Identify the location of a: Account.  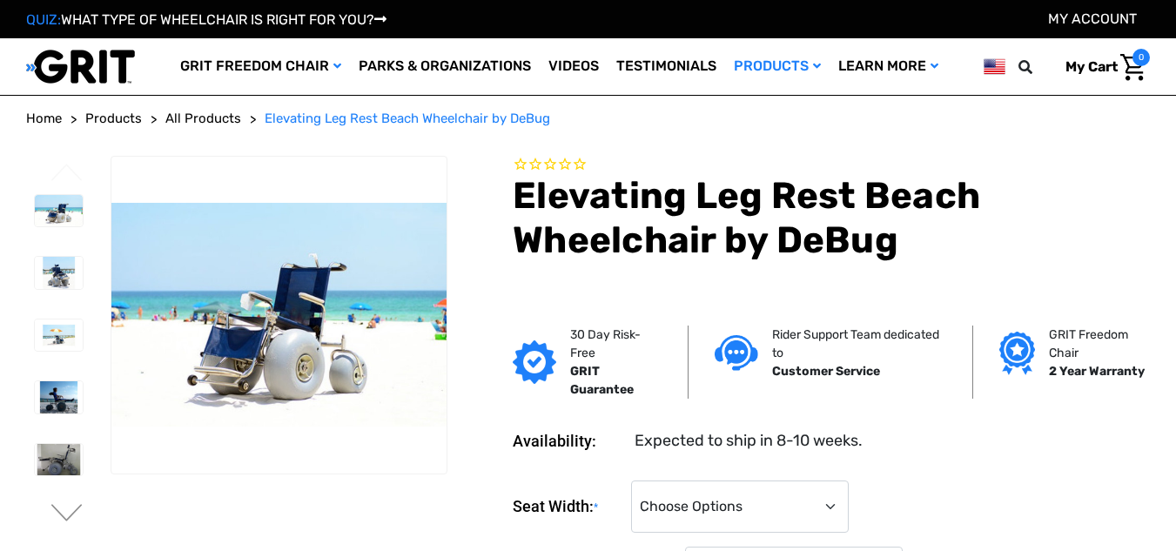
(1092, 18).